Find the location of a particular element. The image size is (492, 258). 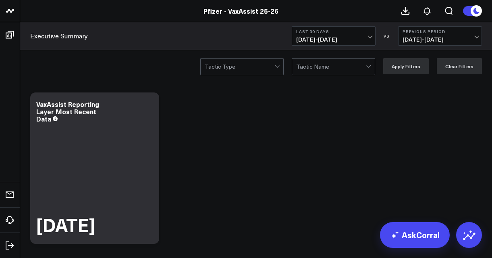

button: Clear Filters is located at coordinates (460, 66).